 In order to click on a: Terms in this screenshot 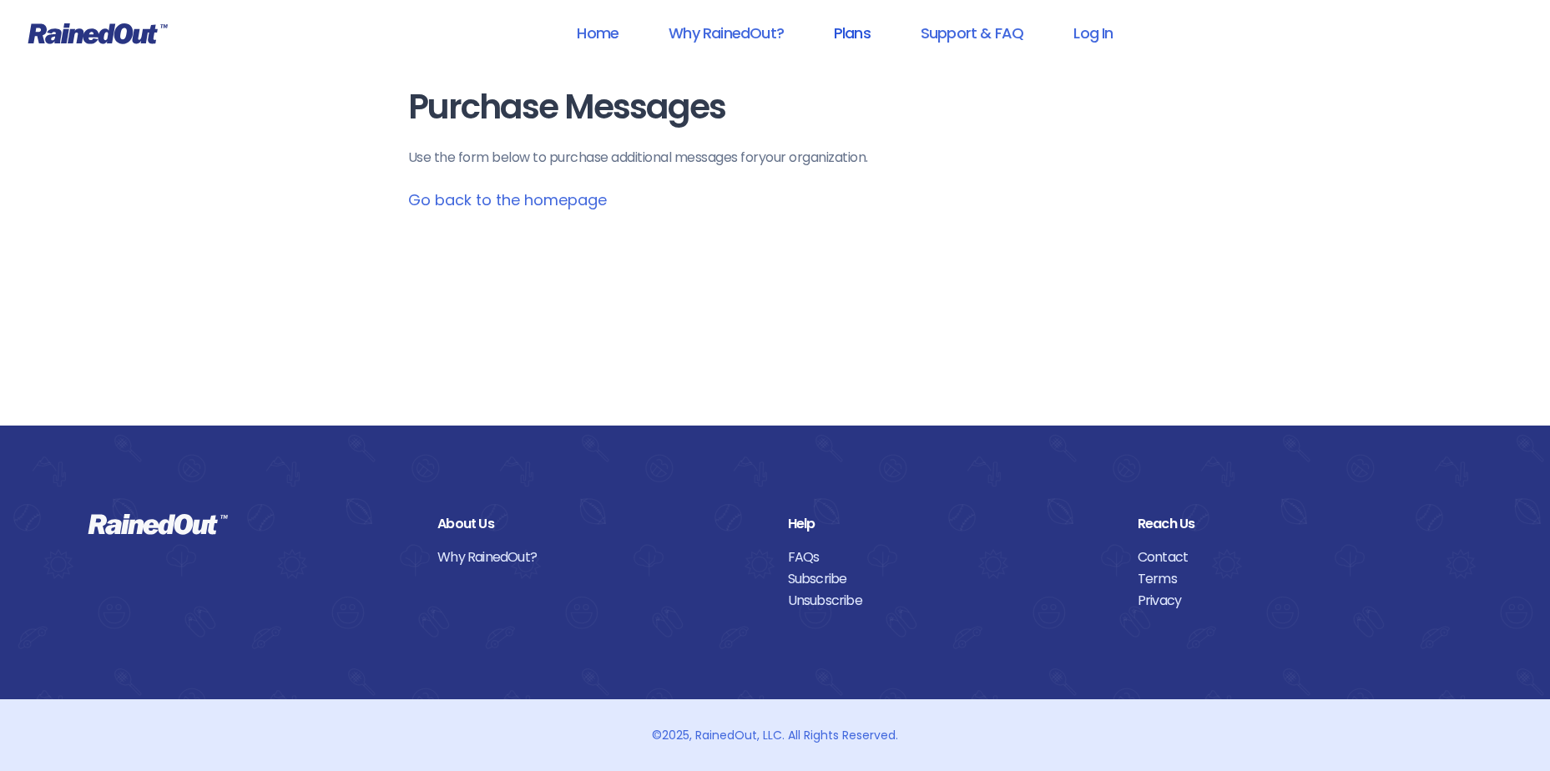, I will do `click(1299, 579)`.